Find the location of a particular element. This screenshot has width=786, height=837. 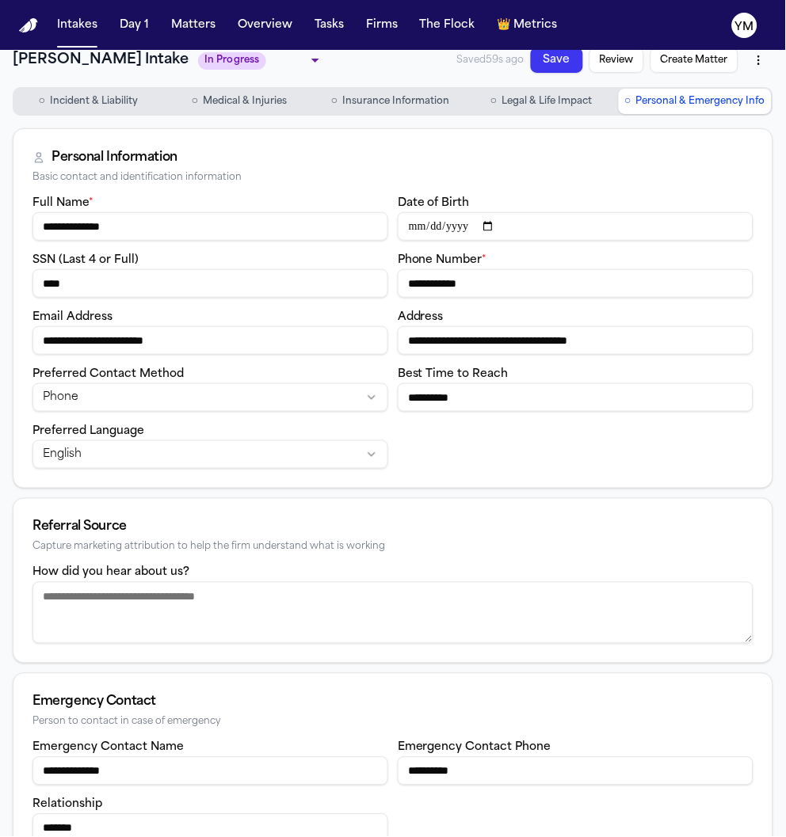

label: Full Name is located at coordinates (63, 203).